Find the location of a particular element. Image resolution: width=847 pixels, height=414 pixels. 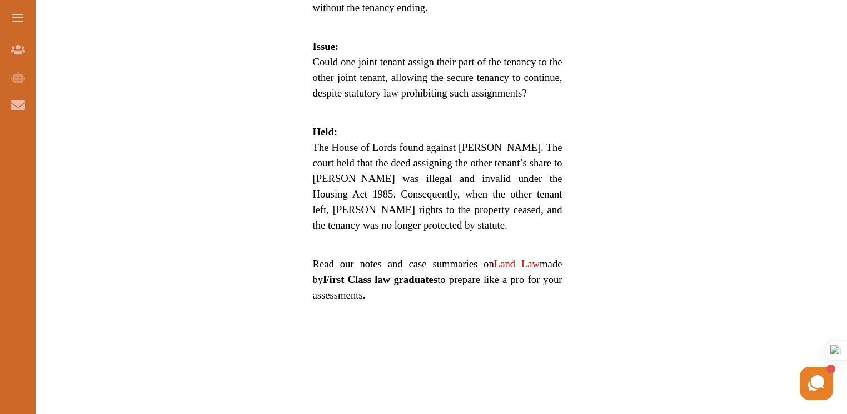

span: Could one joint tenant assign their part of the tenancy to the other joint tenant, allowing the s... is located at coordinates (437, 77).